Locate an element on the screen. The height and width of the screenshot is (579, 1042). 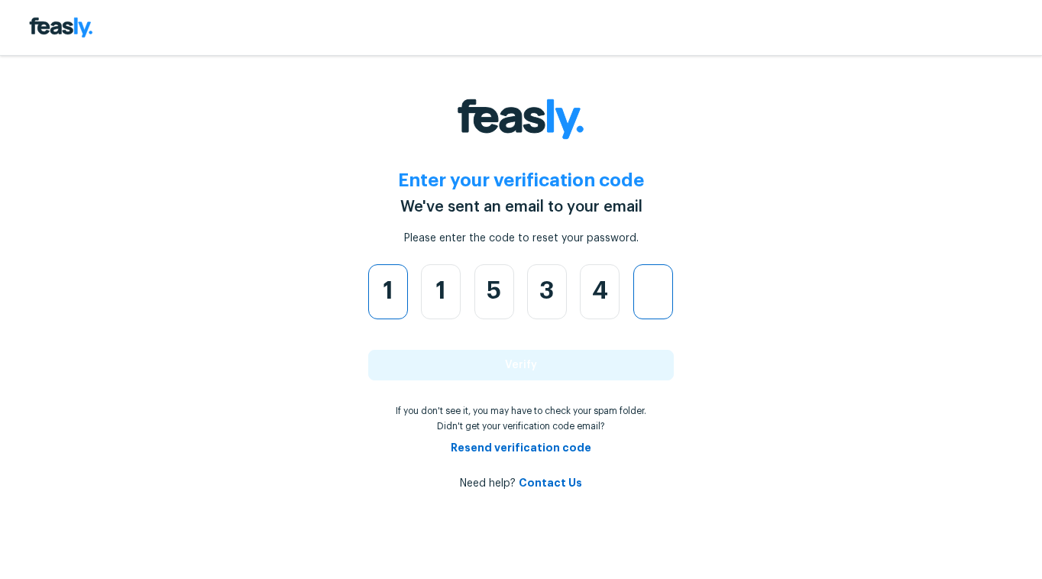
div: Please enter the code to reset your password. is located at coordinates (521, 238).